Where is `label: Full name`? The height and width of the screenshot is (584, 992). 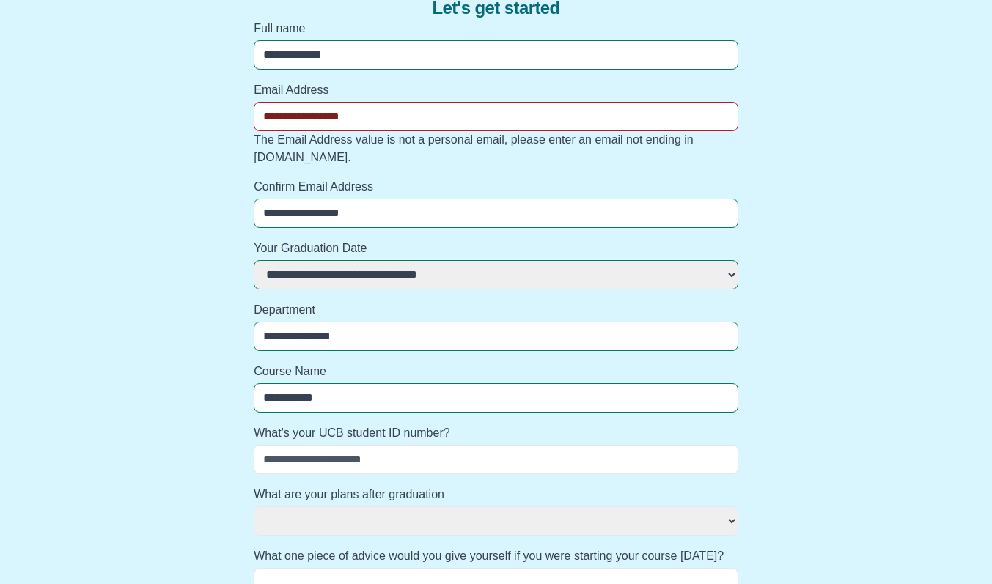 label: Full name is located at coordinates (495, 29).